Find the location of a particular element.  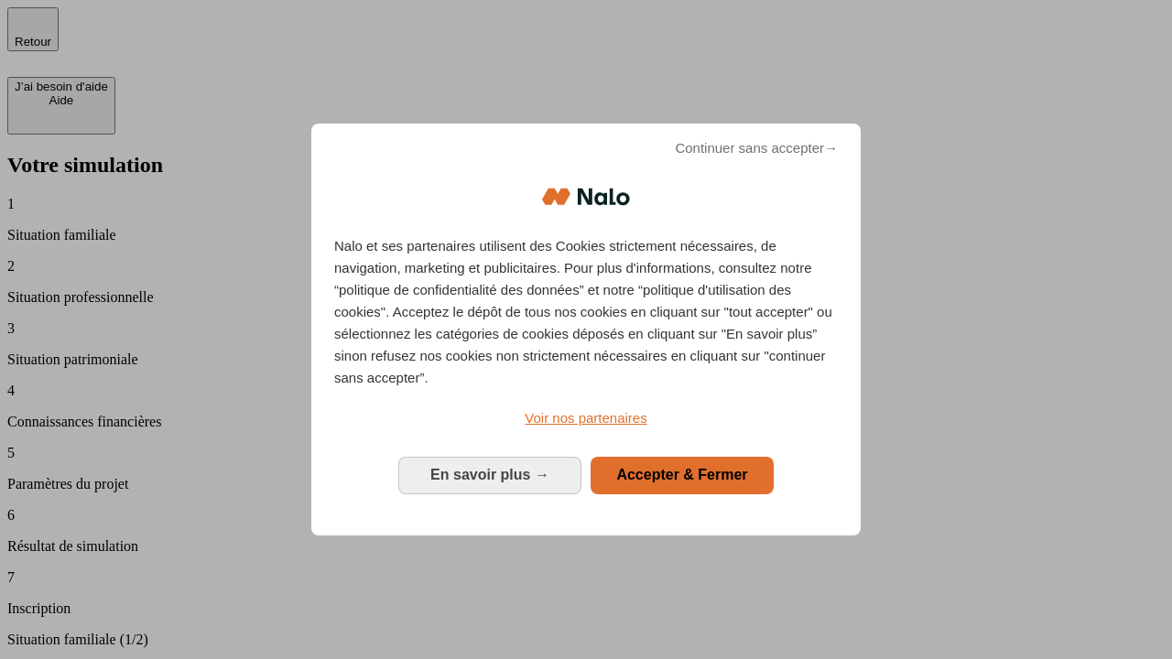

span: Continuer sans accepter→ is located at coordinates (756, 148).